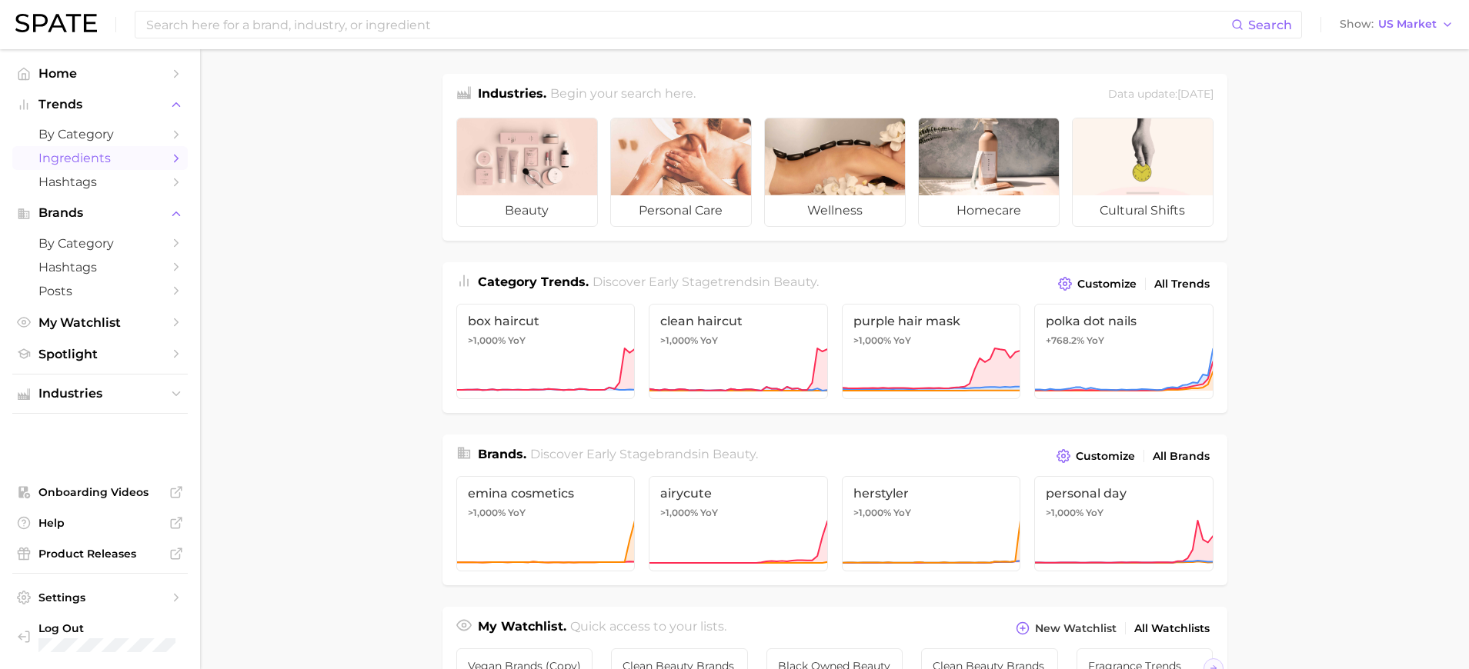  Describe the element at coordinates (835, 211) in the screenshot. I see `span: wellness` at that location.